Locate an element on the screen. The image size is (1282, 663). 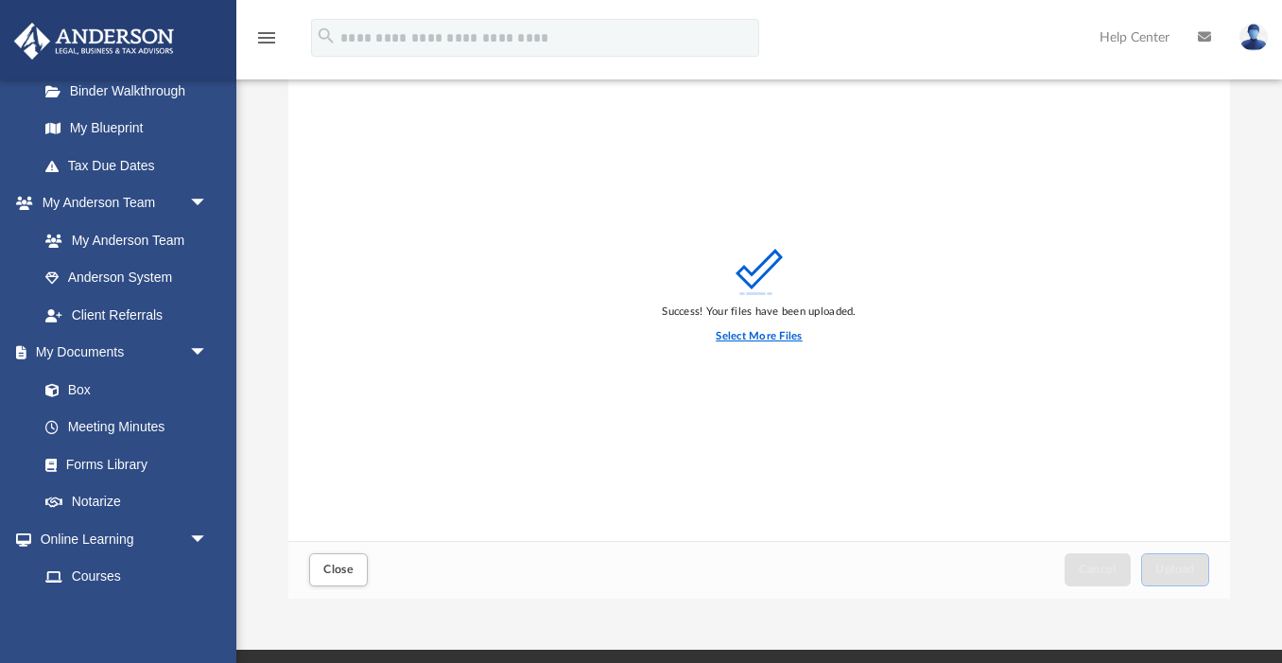
a: Online Learningarrow_drop_down is located at coordinates (120, 539).